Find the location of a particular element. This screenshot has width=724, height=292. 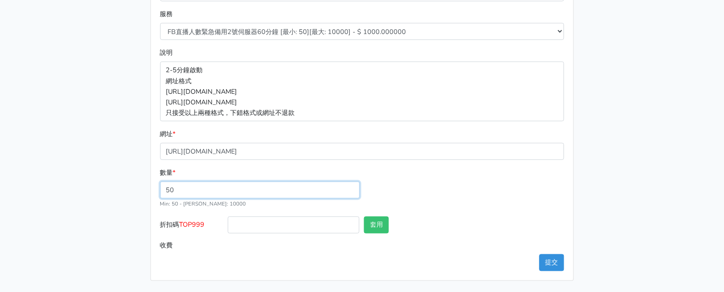

label: 數量 is located at coordinates (168, 173).